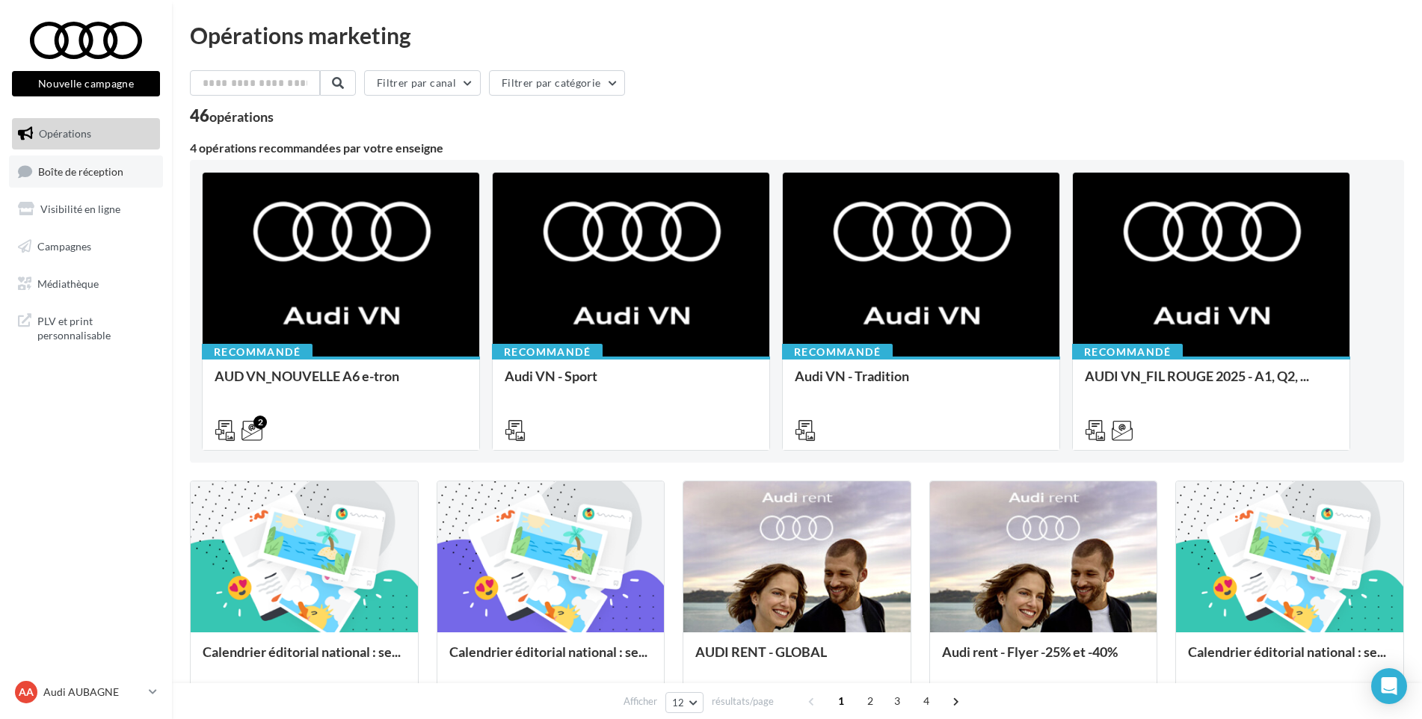 The image size is (1422, 719). I want to click on span: 4, so click(926, 701).